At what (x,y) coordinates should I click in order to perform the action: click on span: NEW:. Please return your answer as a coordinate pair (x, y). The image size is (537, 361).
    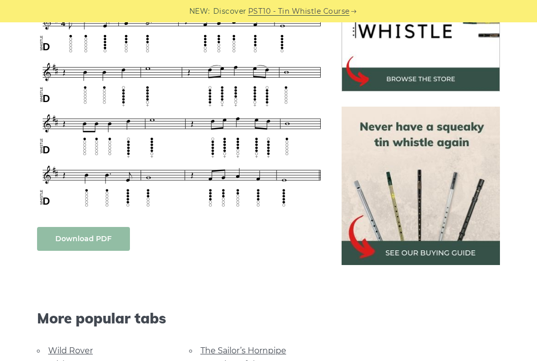
    Looking at the image, I should click on (200, 11).